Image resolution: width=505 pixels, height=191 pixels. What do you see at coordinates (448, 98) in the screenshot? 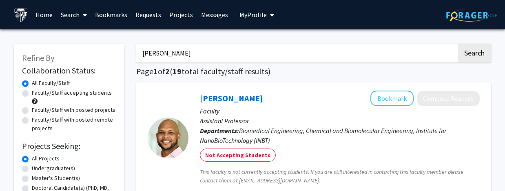
I see `button: Compose Request to Jude Phillip` at bounding box center [448, 98].